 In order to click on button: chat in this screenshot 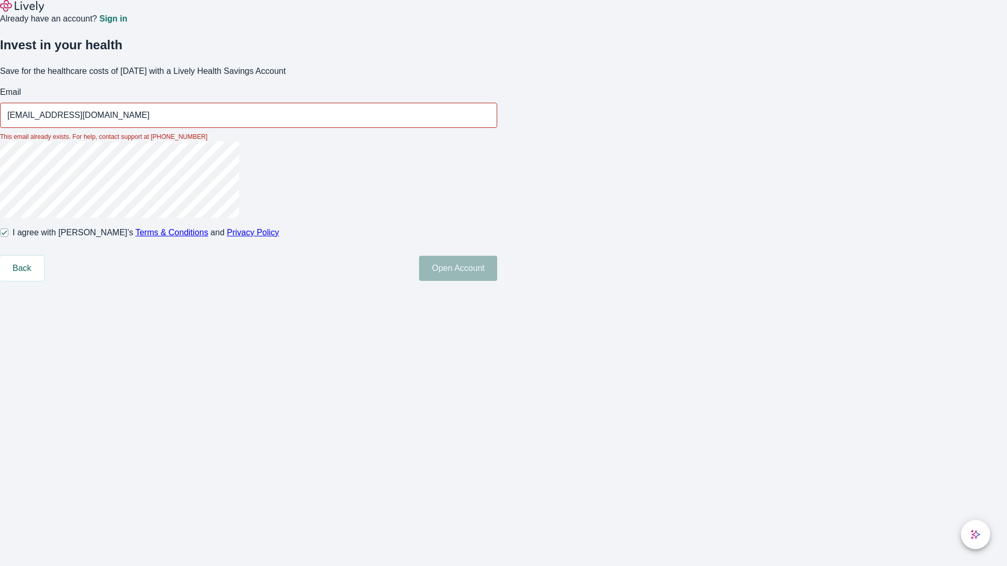, I will do `click(975, 535)`.